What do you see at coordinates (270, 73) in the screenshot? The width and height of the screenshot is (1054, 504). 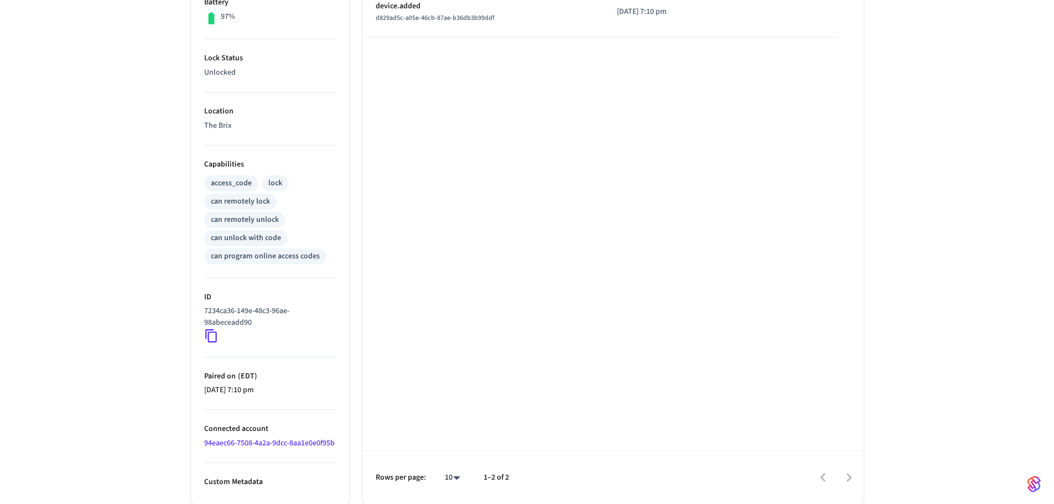 I see `p: Unlocked` at bounding box center [270, 73].